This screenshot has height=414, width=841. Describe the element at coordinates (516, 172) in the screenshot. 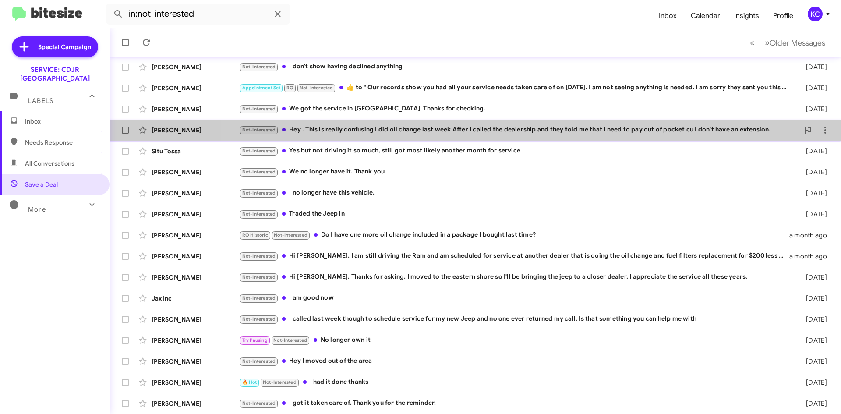

I see `div: We no longer have it. Thank you` at that location.